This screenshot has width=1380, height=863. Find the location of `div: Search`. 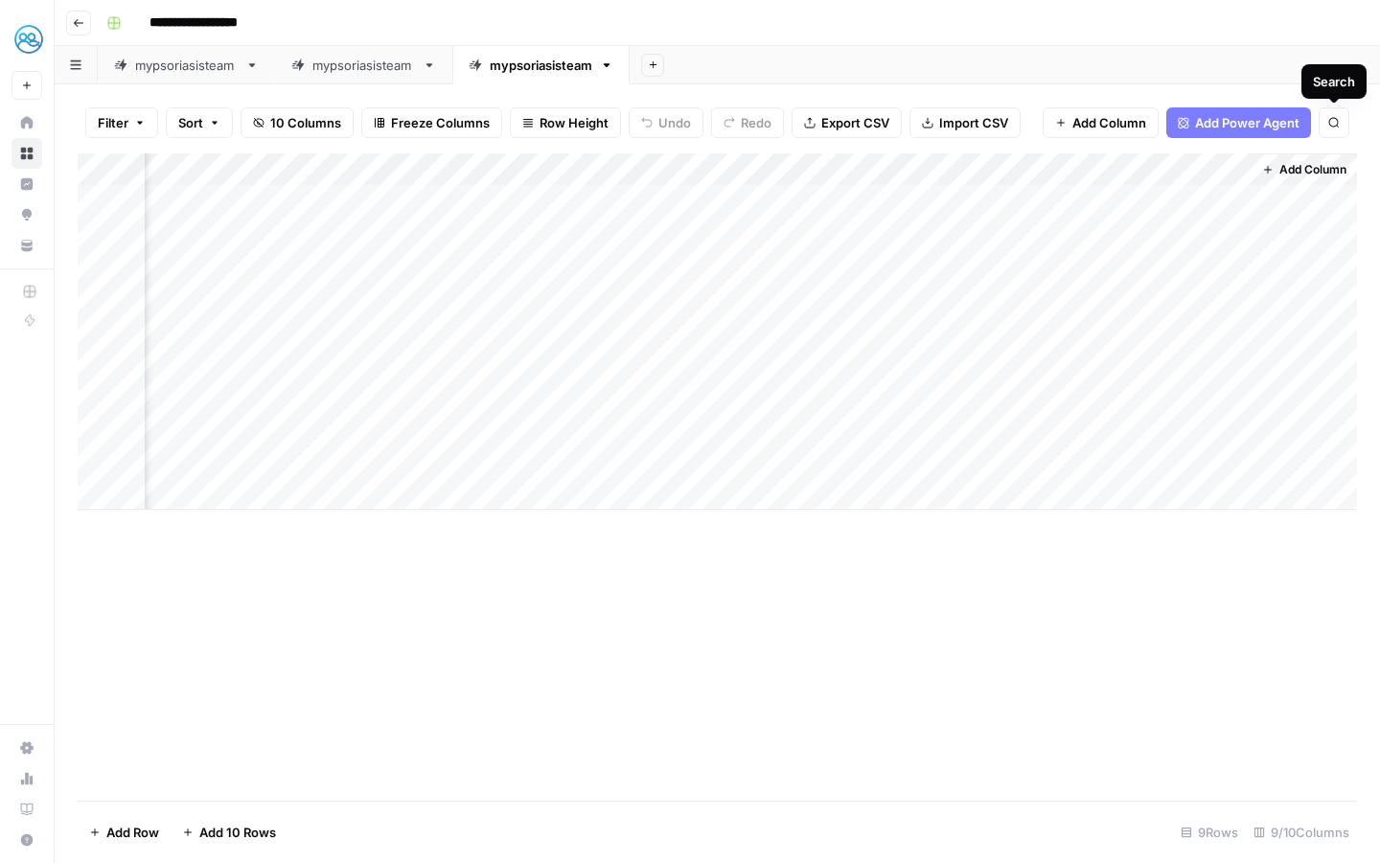

div: Search is located at coordinates (1334, 81).